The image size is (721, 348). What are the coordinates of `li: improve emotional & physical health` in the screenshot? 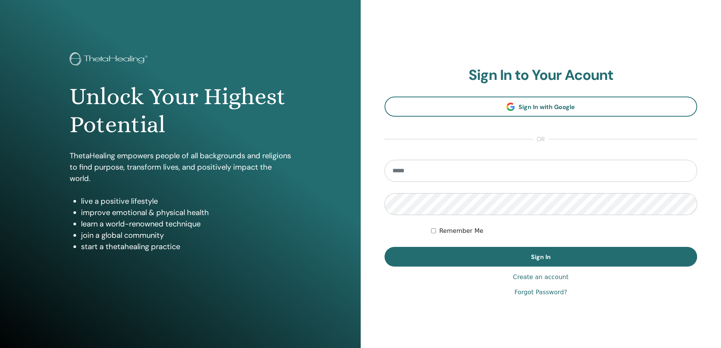 It's located at (186, 212).